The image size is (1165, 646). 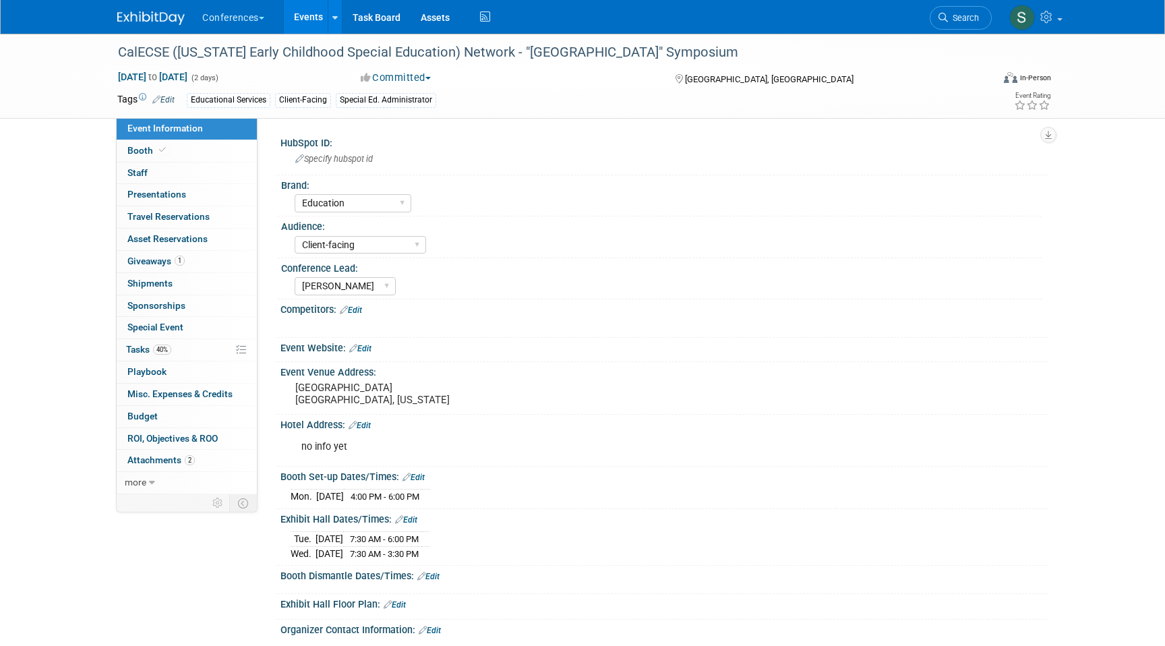 What do you see at coordinates (148, 349) in the screenshot?
I see `span: Tasks` at bounding box center [148, 349].